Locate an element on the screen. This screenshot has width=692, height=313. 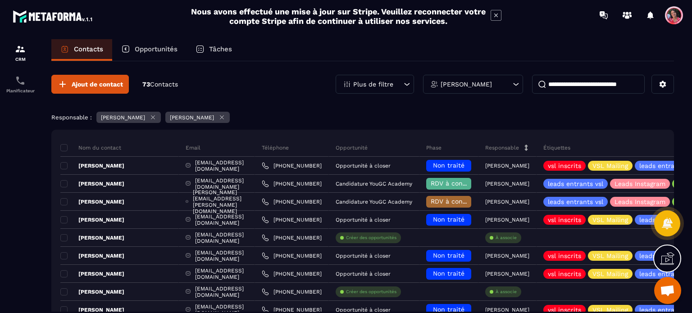
p: Étiquettes is located at coordinates (557, 148).